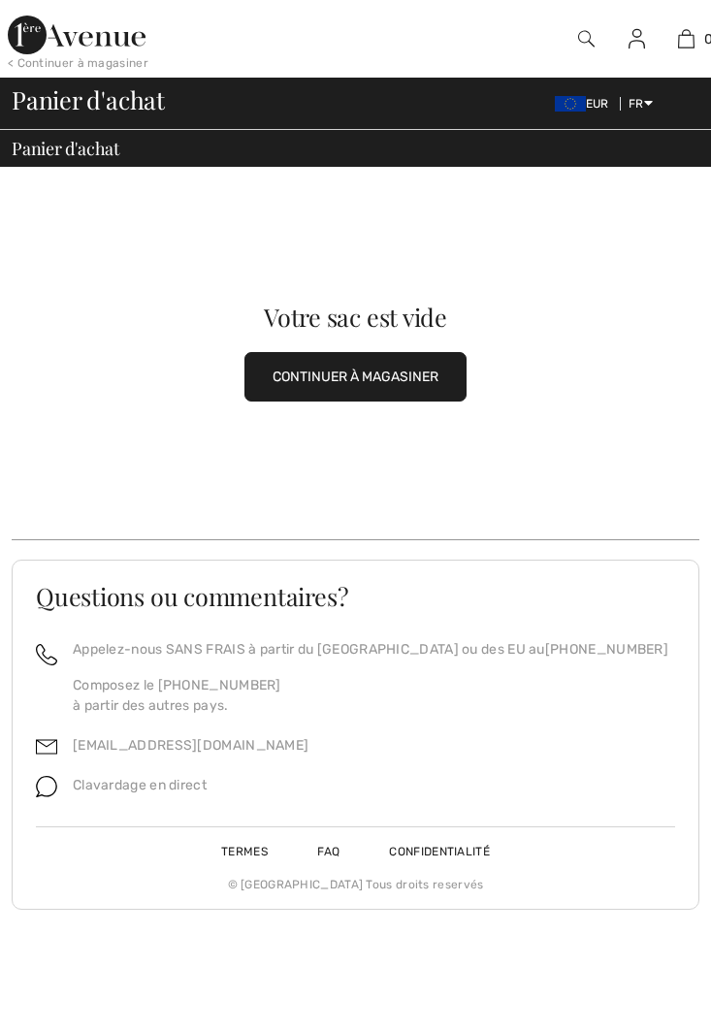 This screenshot has width=711, height=1031. I want to click on img: 1ère Avenue, so click(77, 35).